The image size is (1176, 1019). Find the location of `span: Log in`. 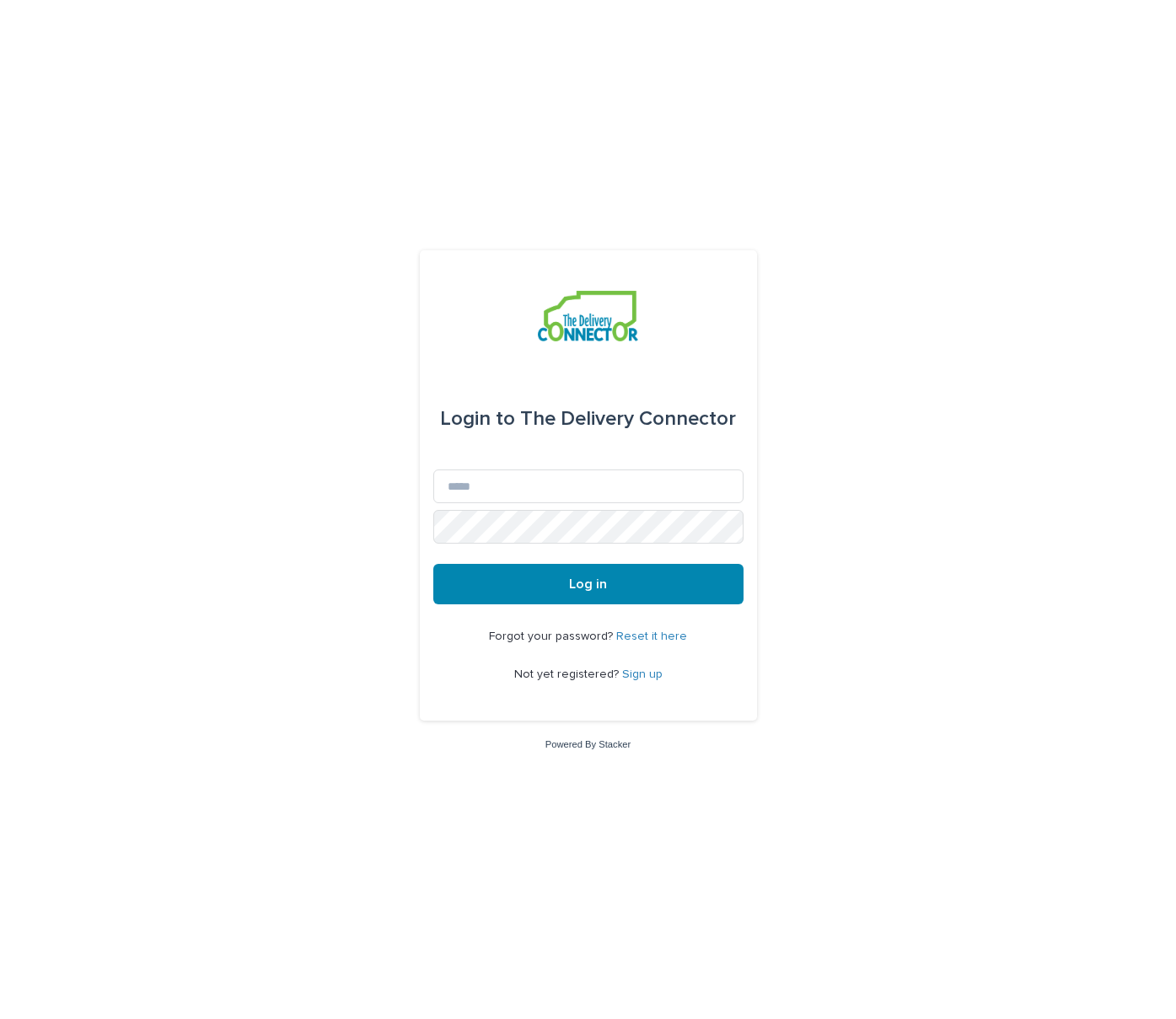

span: Log in is located at coordinates (588, 584).